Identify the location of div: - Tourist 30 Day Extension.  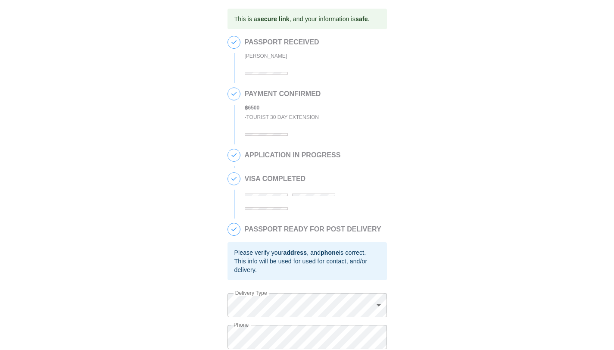
(283, 117).